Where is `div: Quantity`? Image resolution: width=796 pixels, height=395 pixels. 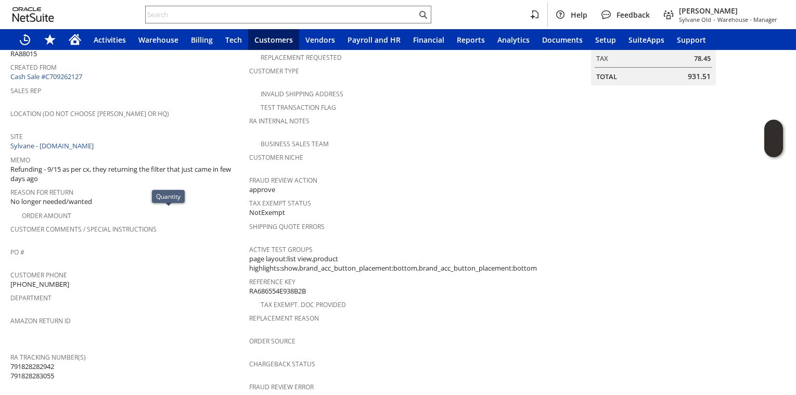
div: Quantity is located at coordinates (168, 196).